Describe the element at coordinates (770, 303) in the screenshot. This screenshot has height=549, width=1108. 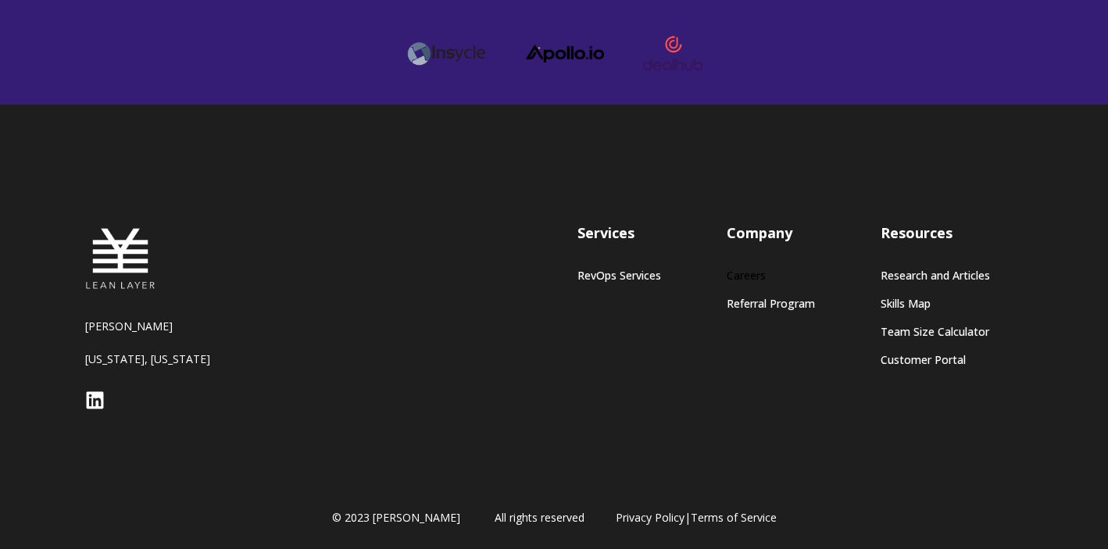
I see `a: Referral Program` at that location.